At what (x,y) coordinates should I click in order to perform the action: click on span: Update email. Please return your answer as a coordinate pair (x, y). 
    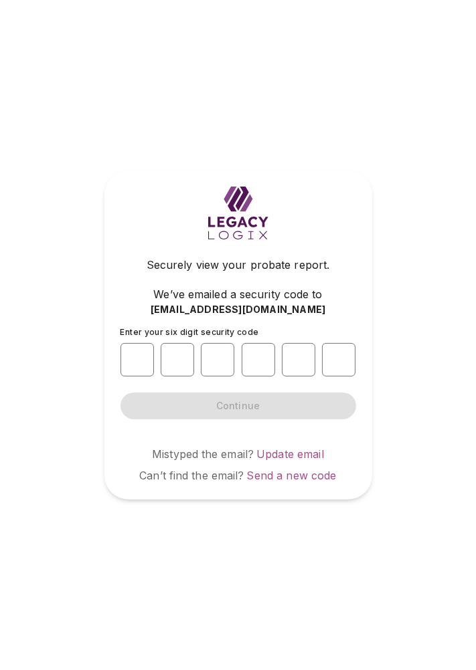
    Looking at the image, I should click on (290, 454).